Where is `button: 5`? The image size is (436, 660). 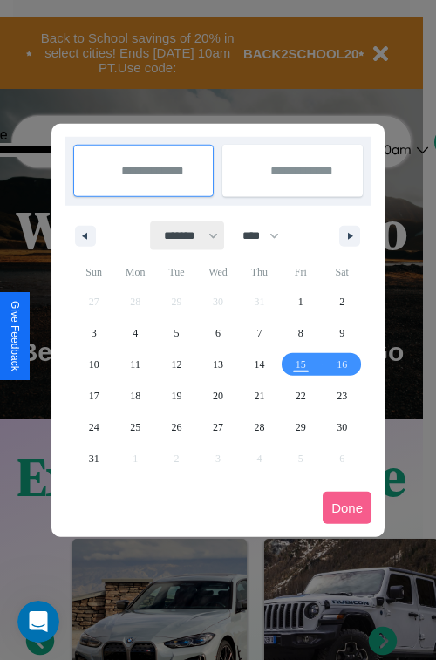 button: 5 is located at coordinates (176, 333).